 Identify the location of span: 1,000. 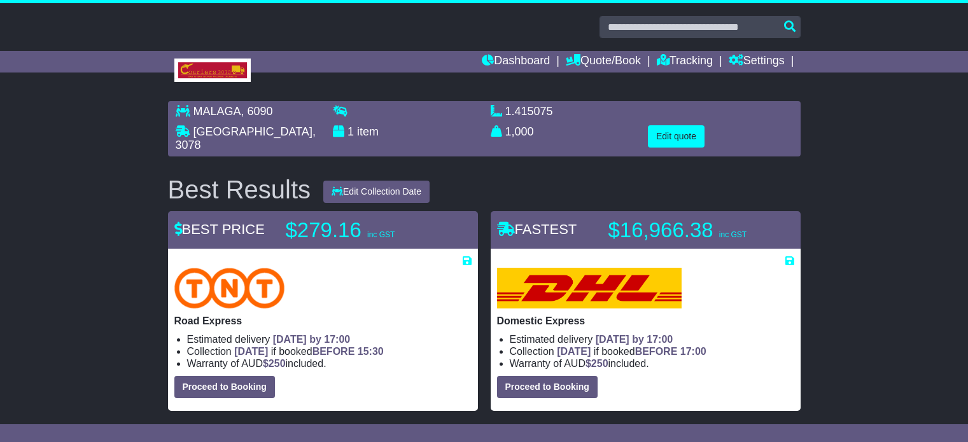
(519, 132).